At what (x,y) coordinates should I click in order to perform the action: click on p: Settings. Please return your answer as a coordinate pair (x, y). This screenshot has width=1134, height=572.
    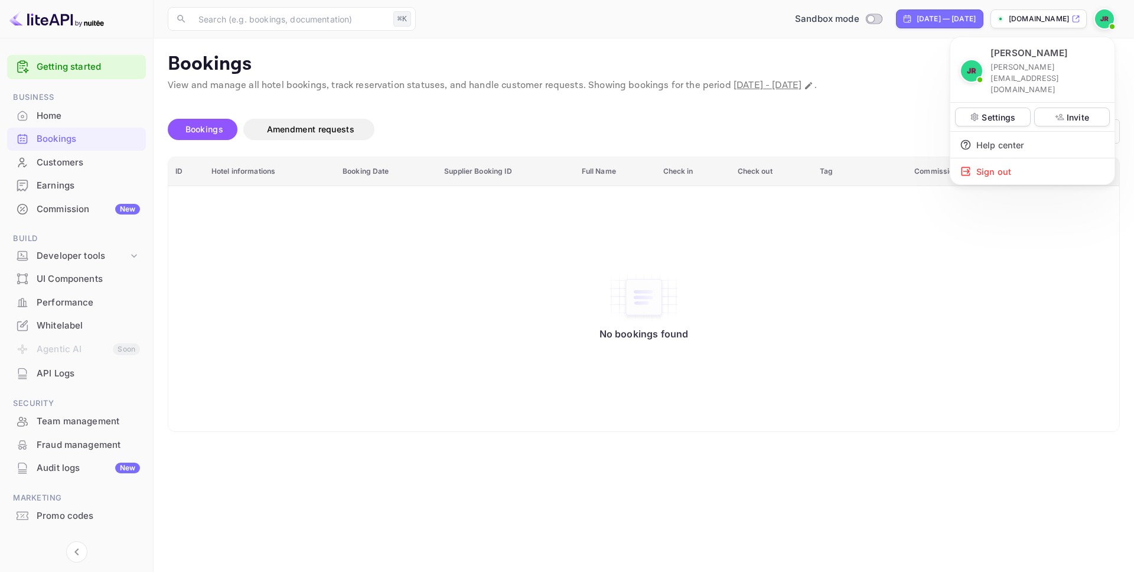
    Looking at the image, I should click on (998, 117).